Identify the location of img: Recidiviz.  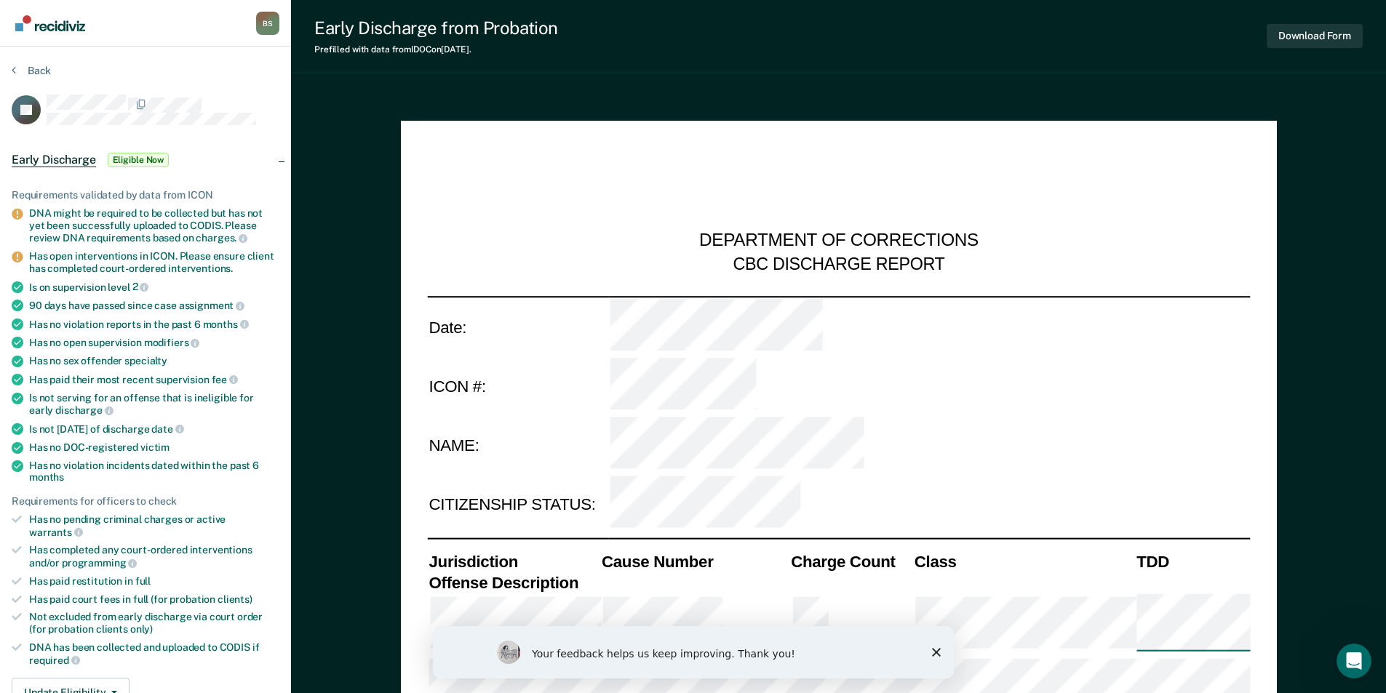
(50, 23).